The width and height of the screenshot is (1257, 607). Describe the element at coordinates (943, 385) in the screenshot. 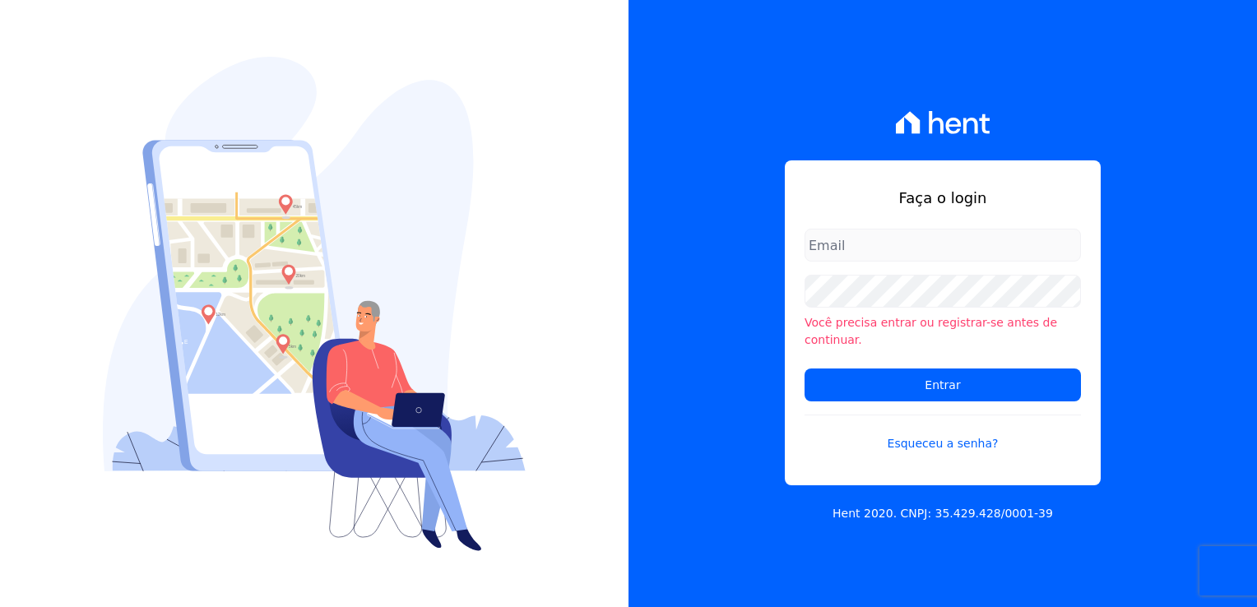

I see `input: Entrar` at that location.